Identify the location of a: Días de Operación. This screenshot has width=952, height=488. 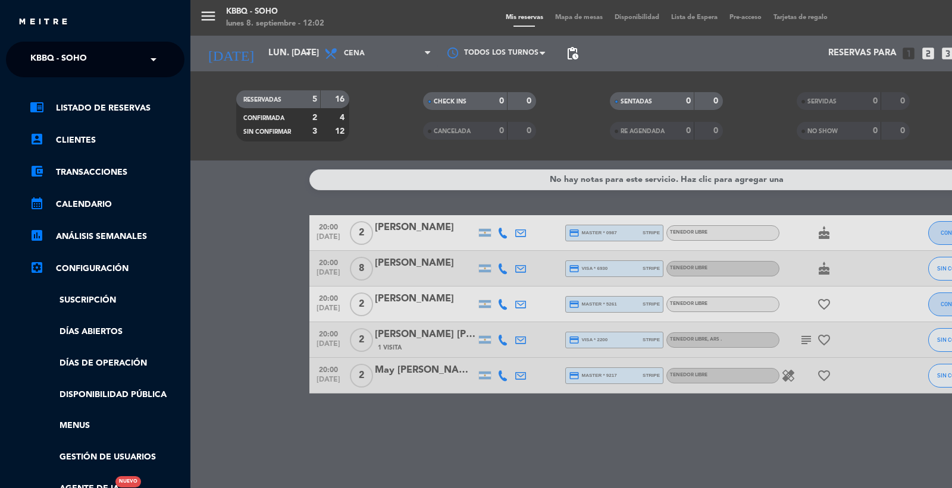
(107, 363).